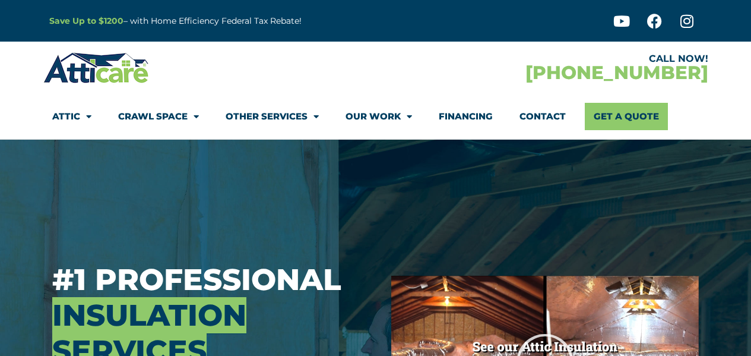 This screenshot has width=751, height=356. I want to click on nav: Menu, so click(376, 116).